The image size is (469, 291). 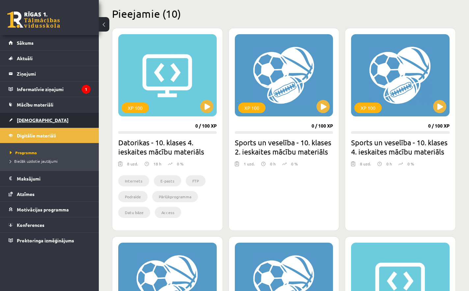 What do you see at coordinates (54, 74) in the screenshot?
I see `legend: Ziņojumi` at bounding box center [54, 74].